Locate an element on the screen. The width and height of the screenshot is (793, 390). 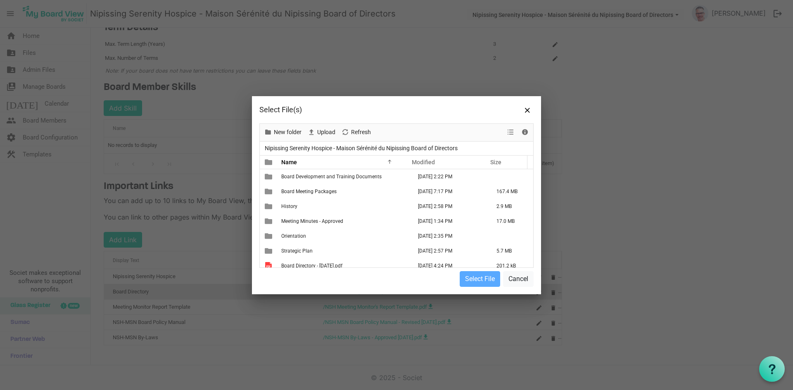
button: Close is located at coordinates (527, 110).